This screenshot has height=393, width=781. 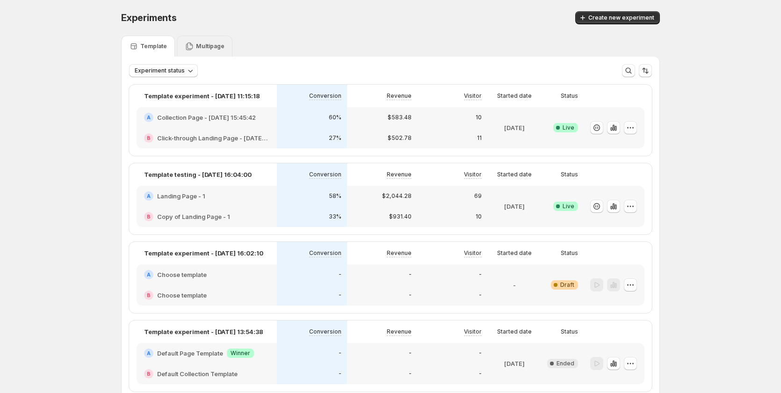 What do you see at coordinates (194, 217) in the screenshot?
I see `h2: Copy of Landing Page - 1` at bounding box center [194, 217].